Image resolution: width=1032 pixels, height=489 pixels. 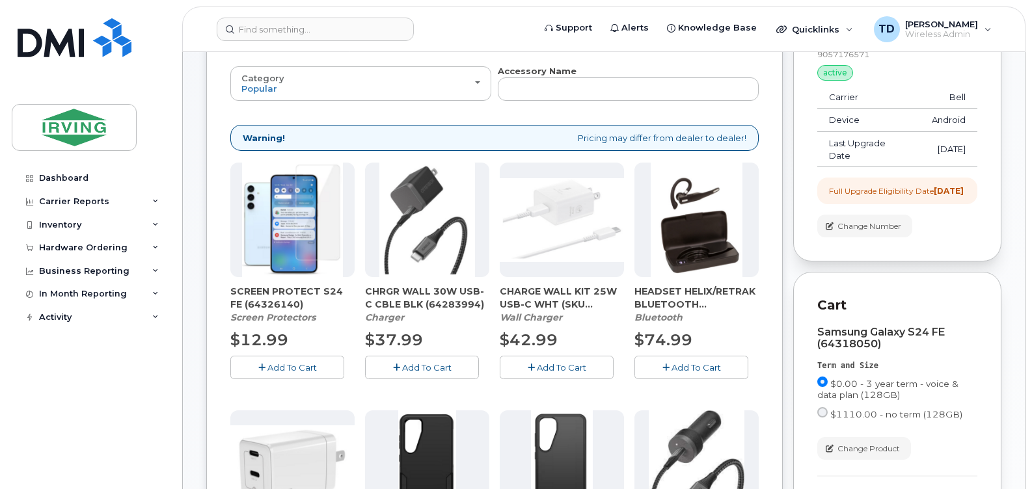 I want to click on div: 9057176571, so click(x=897, y=54).